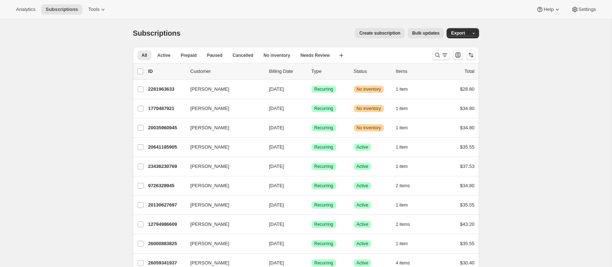 This screenshot has height=267, width=612. What do you see at coordinates (25, 9) in the screenshot?
I see `button: Analytics` at bounding box center [25, 9].